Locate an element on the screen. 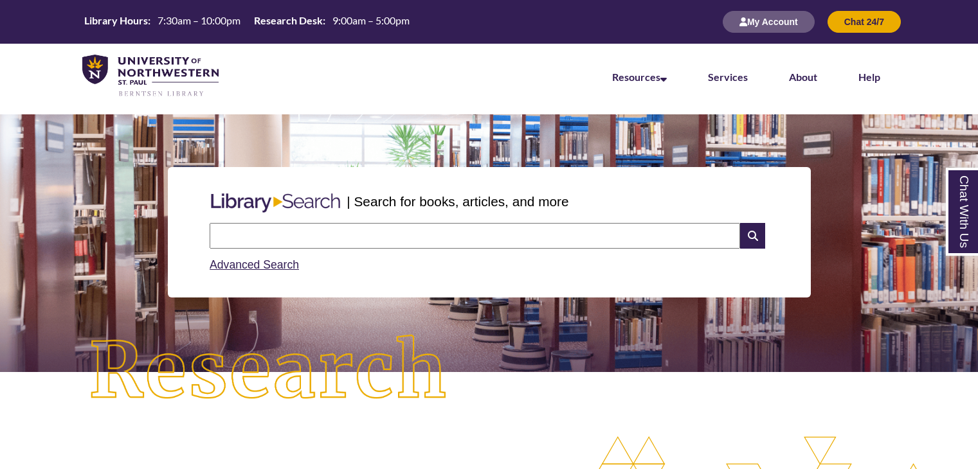 The width and height of the screenshot is (978, 469). a: Chat 24/7 is located at coordinates (864, 21).